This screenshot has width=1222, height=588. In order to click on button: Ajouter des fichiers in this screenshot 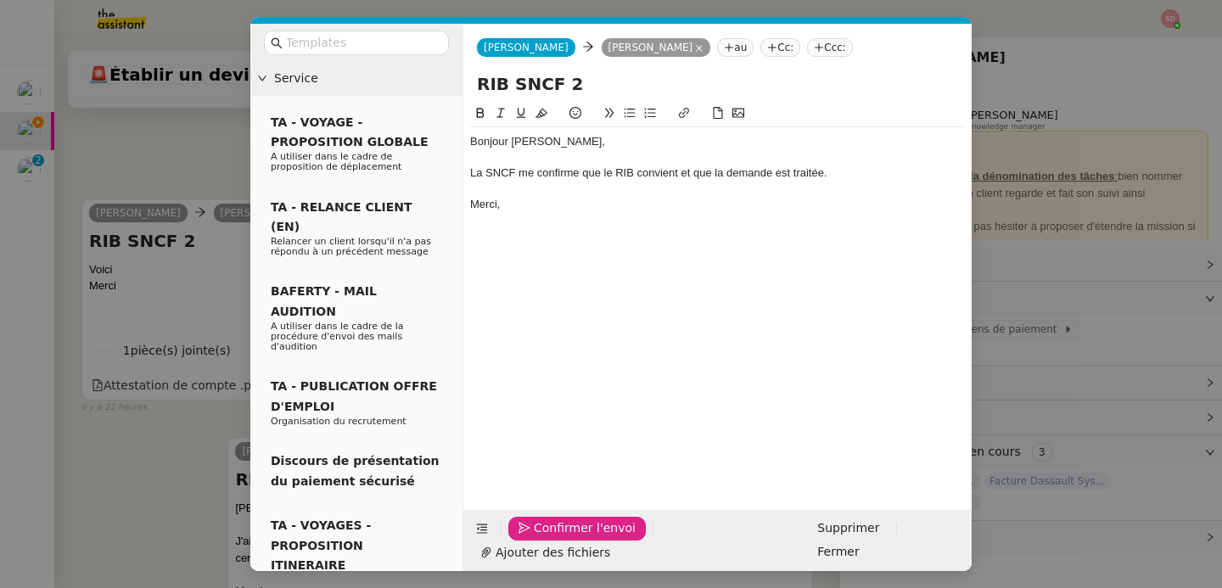, I will do `click(545, 553)`.